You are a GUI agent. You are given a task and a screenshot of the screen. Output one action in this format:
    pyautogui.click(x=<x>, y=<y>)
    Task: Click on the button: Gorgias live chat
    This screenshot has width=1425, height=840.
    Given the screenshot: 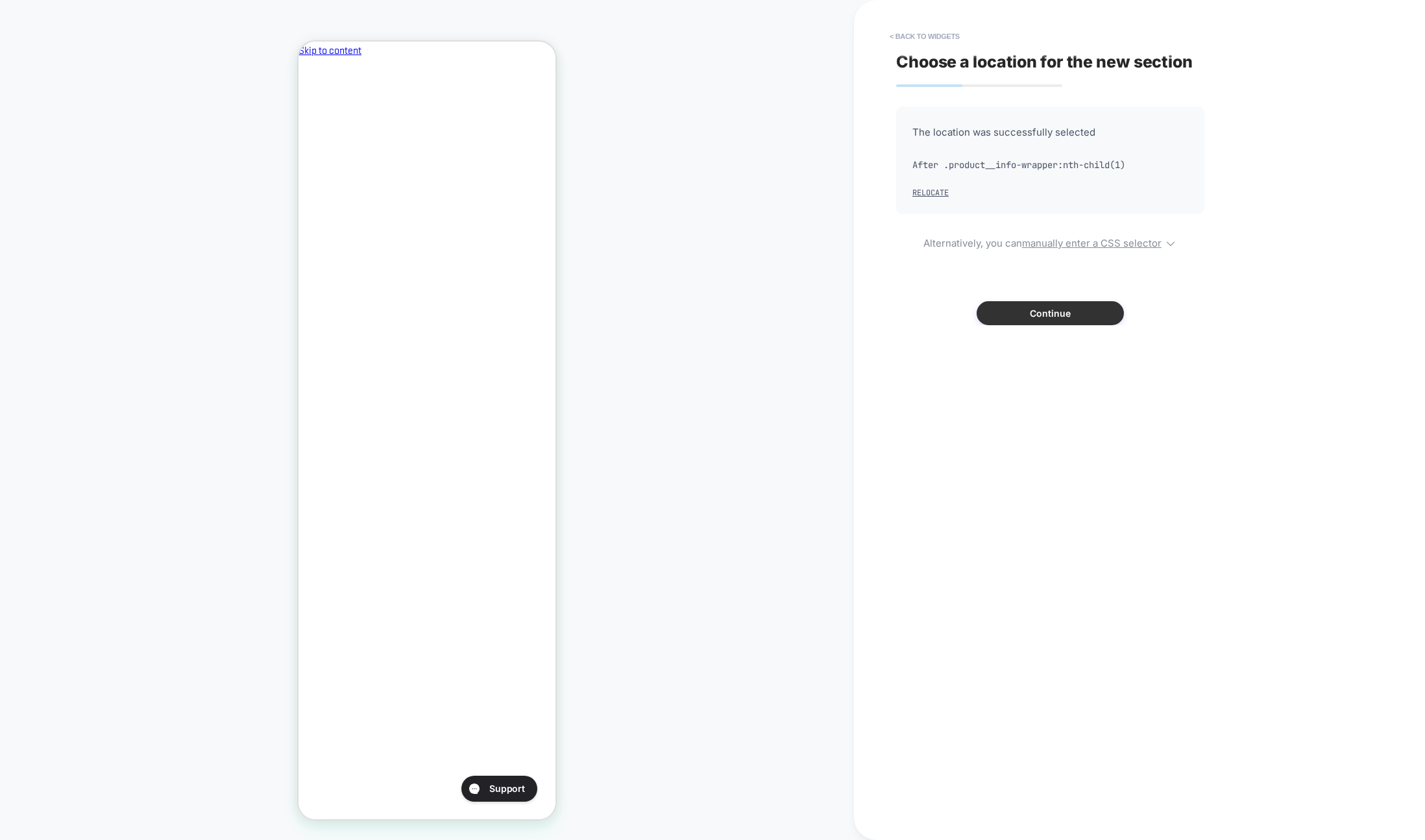 What is the action you would take?
    pyautogui.click(x=44, y=17)
    